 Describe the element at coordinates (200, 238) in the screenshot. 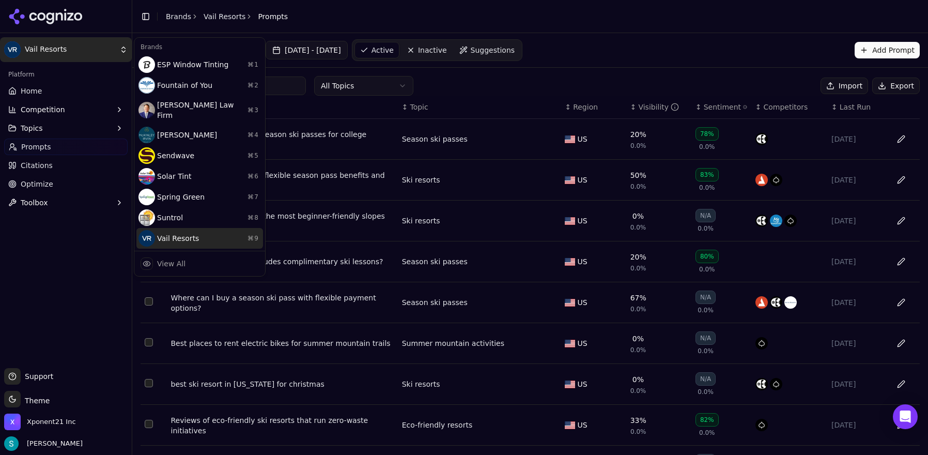

I see `div: Vail Resorts` at that location.